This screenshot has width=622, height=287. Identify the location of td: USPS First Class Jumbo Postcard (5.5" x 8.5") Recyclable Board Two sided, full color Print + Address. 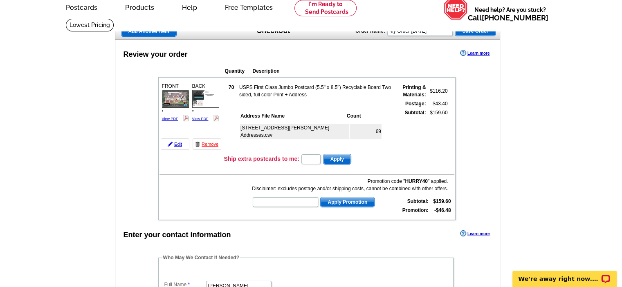
(316, 91).